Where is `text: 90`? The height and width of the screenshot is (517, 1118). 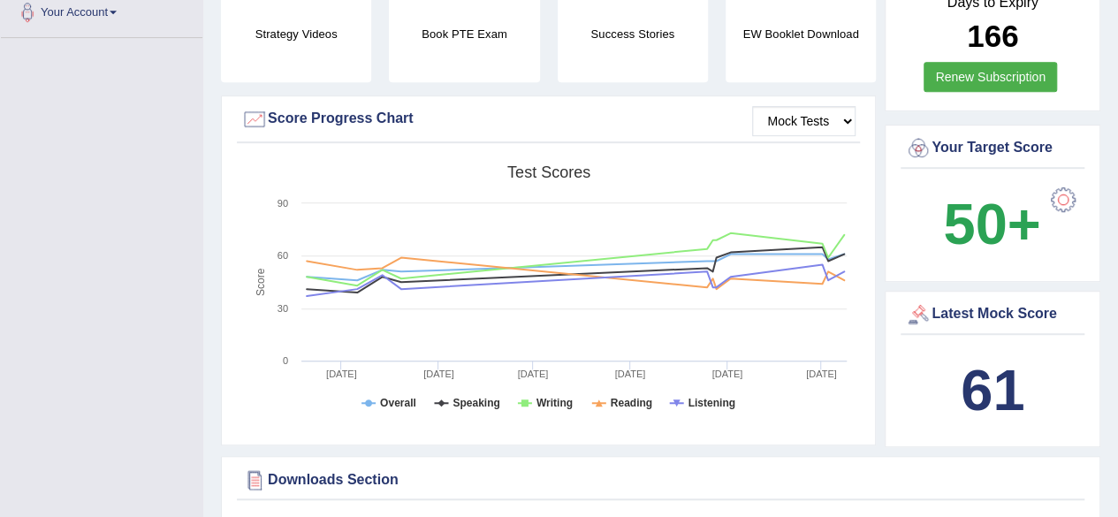 text: 90 is located at coordinates (283, 203).